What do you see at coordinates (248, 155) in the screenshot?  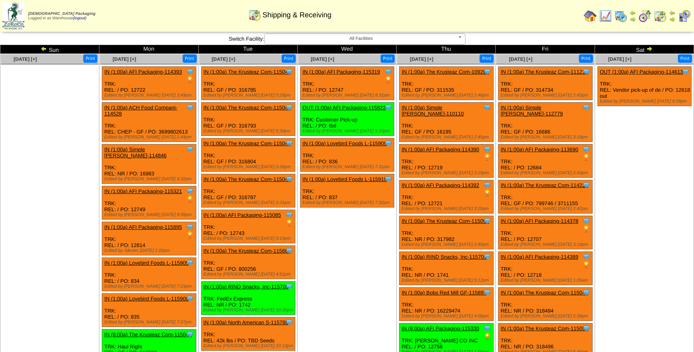 I see `div: TRK: REL: GF / PO: 316804` at bounding box center [248, 155].